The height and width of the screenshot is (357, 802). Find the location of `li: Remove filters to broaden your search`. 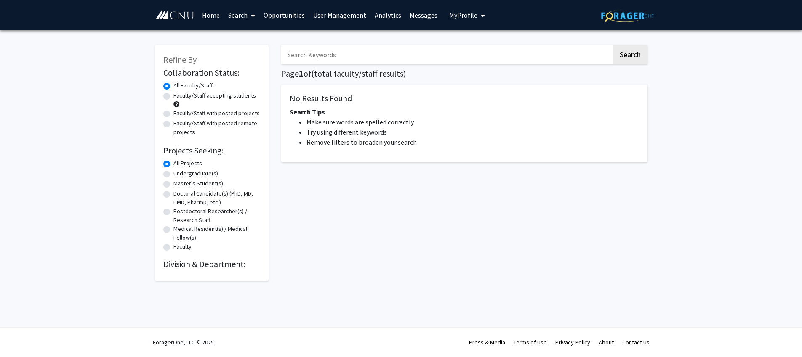

li: Remove filters to broaden your search is located at coordinates (472, 142).